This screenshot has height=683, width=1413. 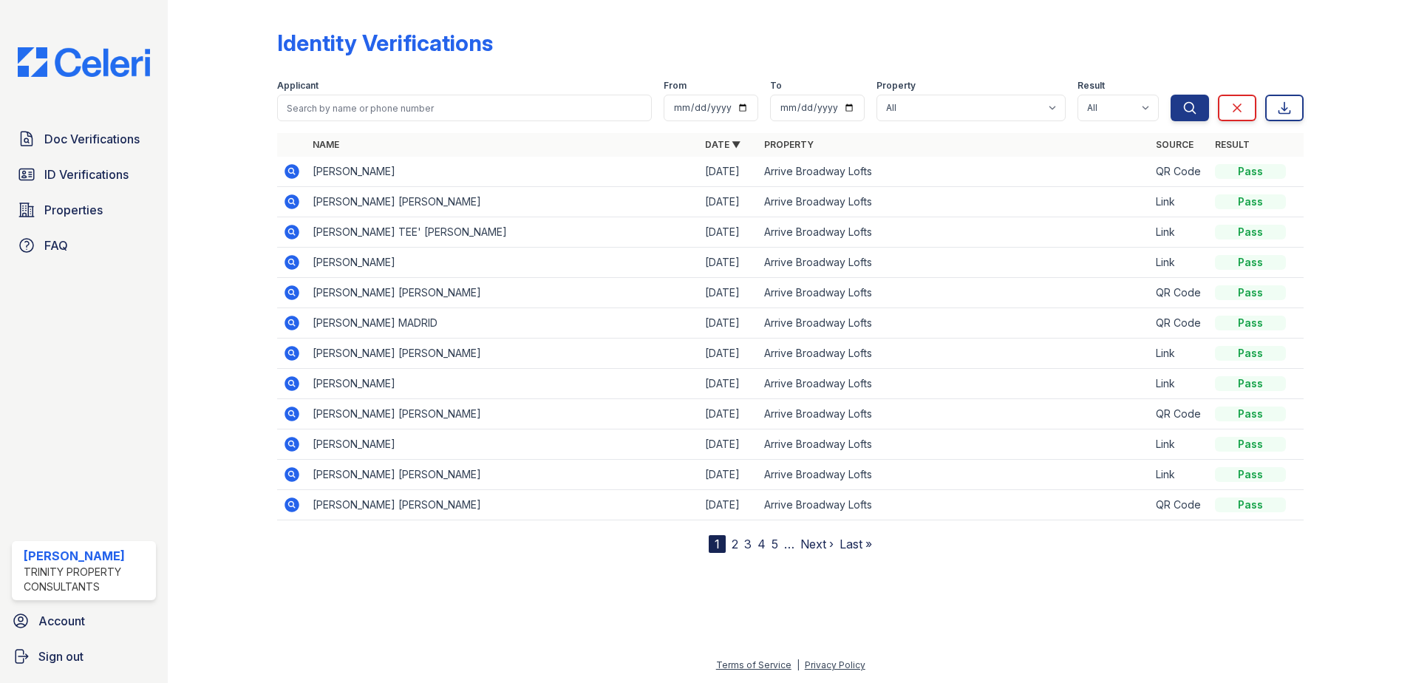 I want to click on span: Sign out, so click(x=61, y=656).